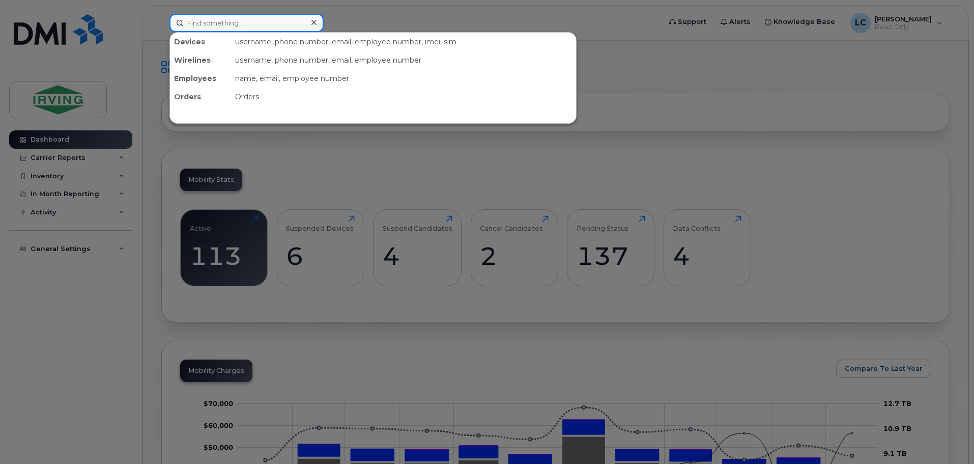 Image resolution: width=974 pixels, height=464 pixels. Describe the element at coordinates (404, 42) in the screenshot. I see `div: username, phone number, email, employee number, imei, sim` at that location.